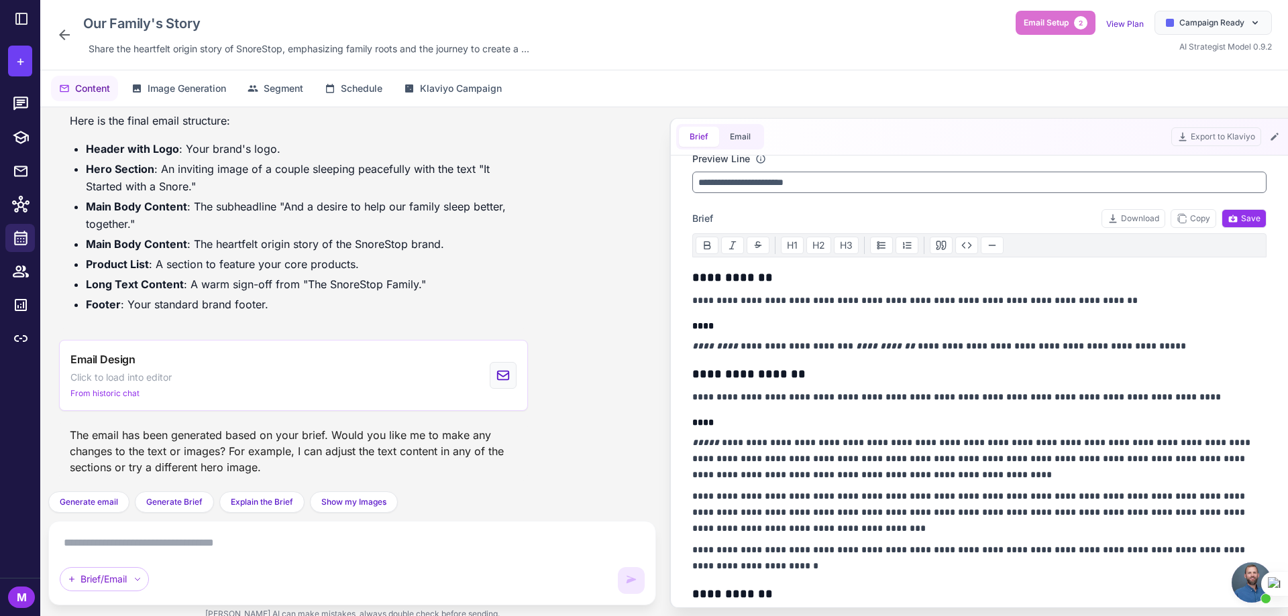 The image size is (1288, 616). I want to click on button: Schedule, so click(353, 89).